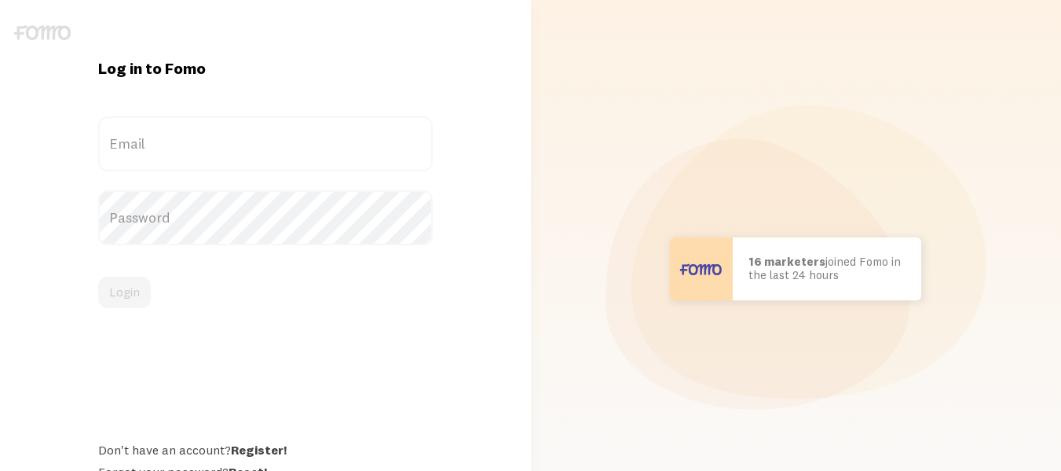  What do you see at coordinates (827, 268) in the screenshot?
I see `p: joined Fomo in the last 24 hours` at bounding box center [827, 268].